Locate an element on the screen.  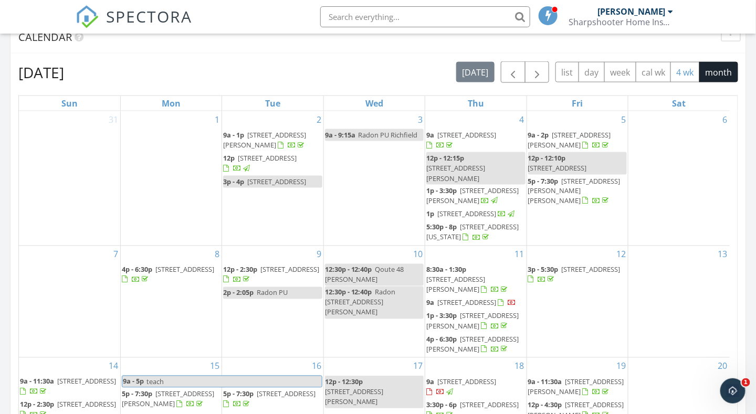
a: Wednesday is located at coordinates (374, 103).